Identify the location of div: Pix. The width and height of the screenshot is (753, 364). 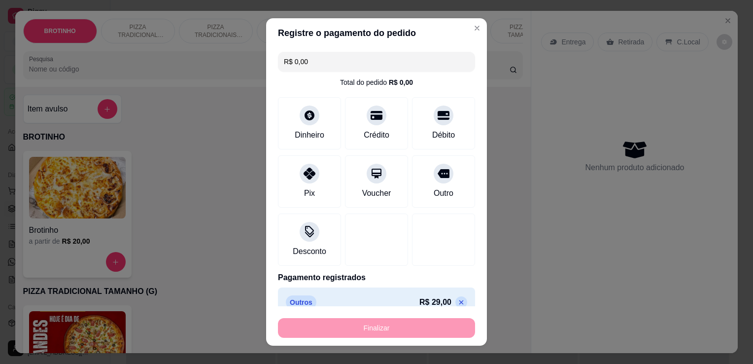
(310, 193).